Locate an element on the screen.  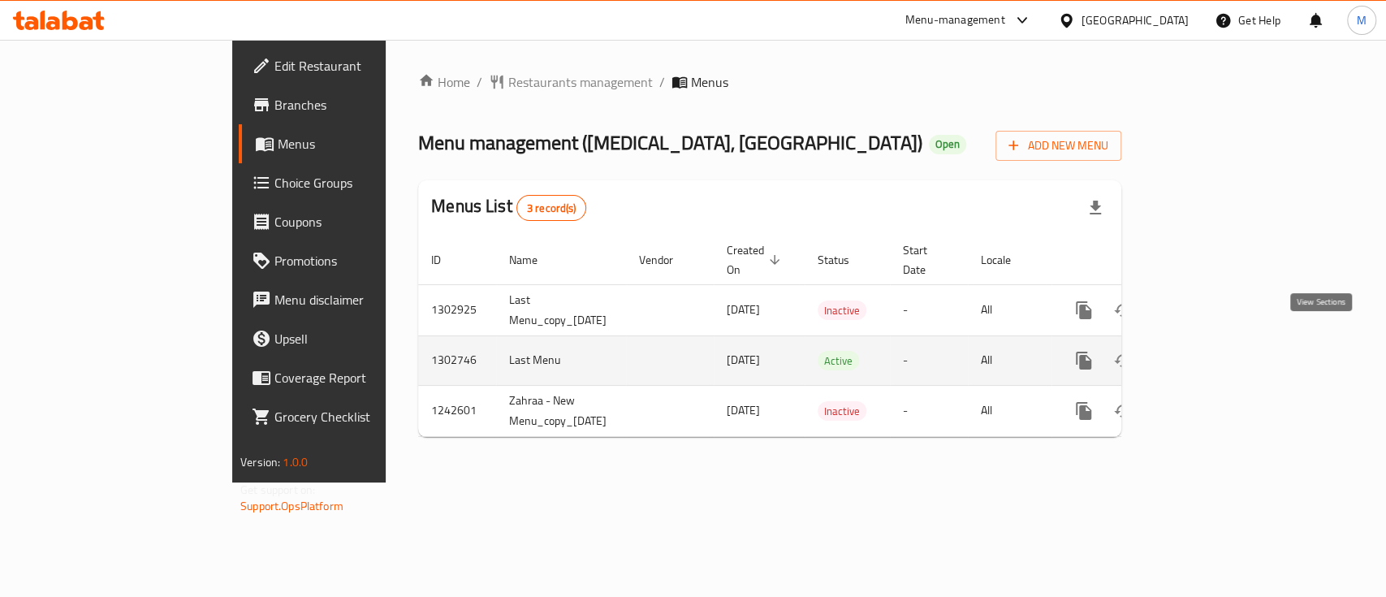
th: Actions is located at coordinates (1142, 260).